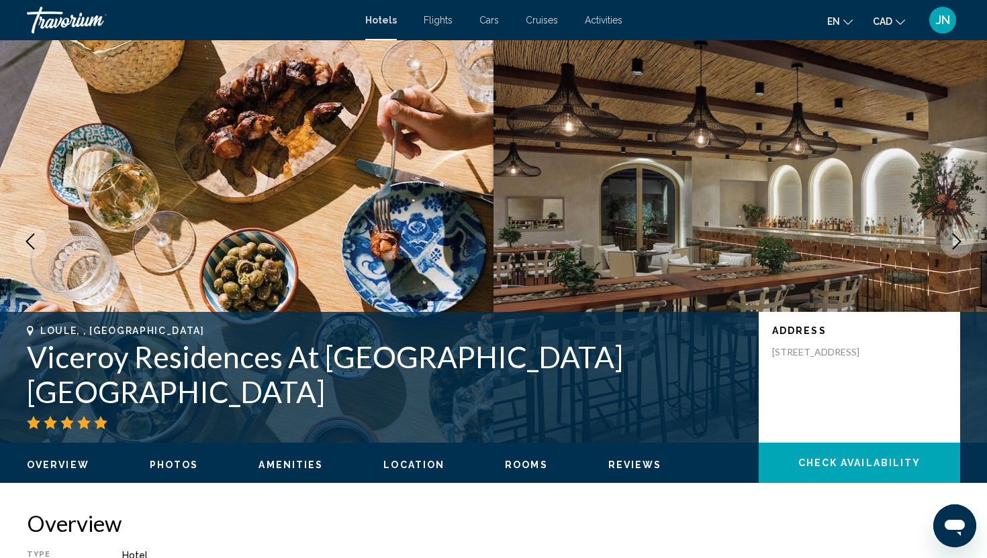  Describe the element at coordinates (859, 464) in the screenshot. I see `span: Check Availability` at that location.